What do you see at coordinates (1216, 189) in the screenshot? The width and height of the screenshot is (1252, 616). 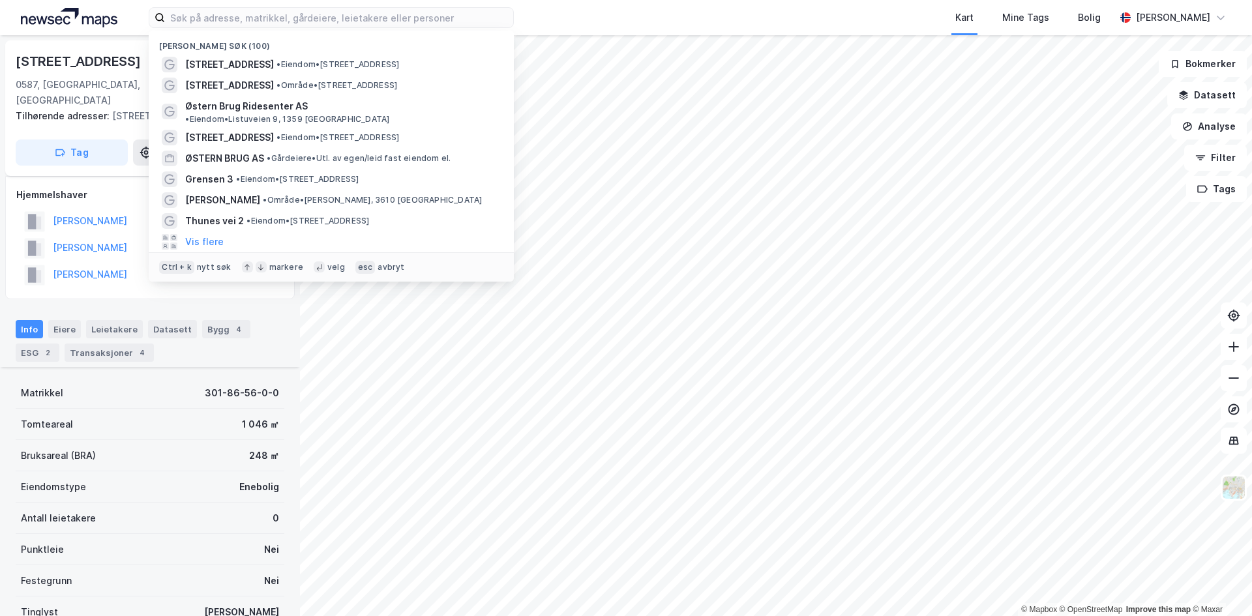 I see `button: Tags` at bounding box center [1216, 189].